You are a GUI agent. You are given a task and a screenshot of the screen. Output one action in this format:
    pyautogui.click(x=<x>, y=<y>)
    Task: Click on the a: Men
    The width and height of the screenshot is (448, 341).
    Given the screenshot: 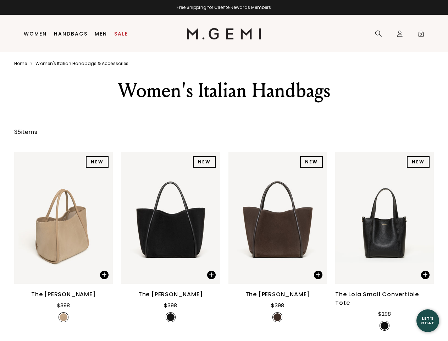 What is the action you would take?
    pyautogui.click(x=101, y=34)
    